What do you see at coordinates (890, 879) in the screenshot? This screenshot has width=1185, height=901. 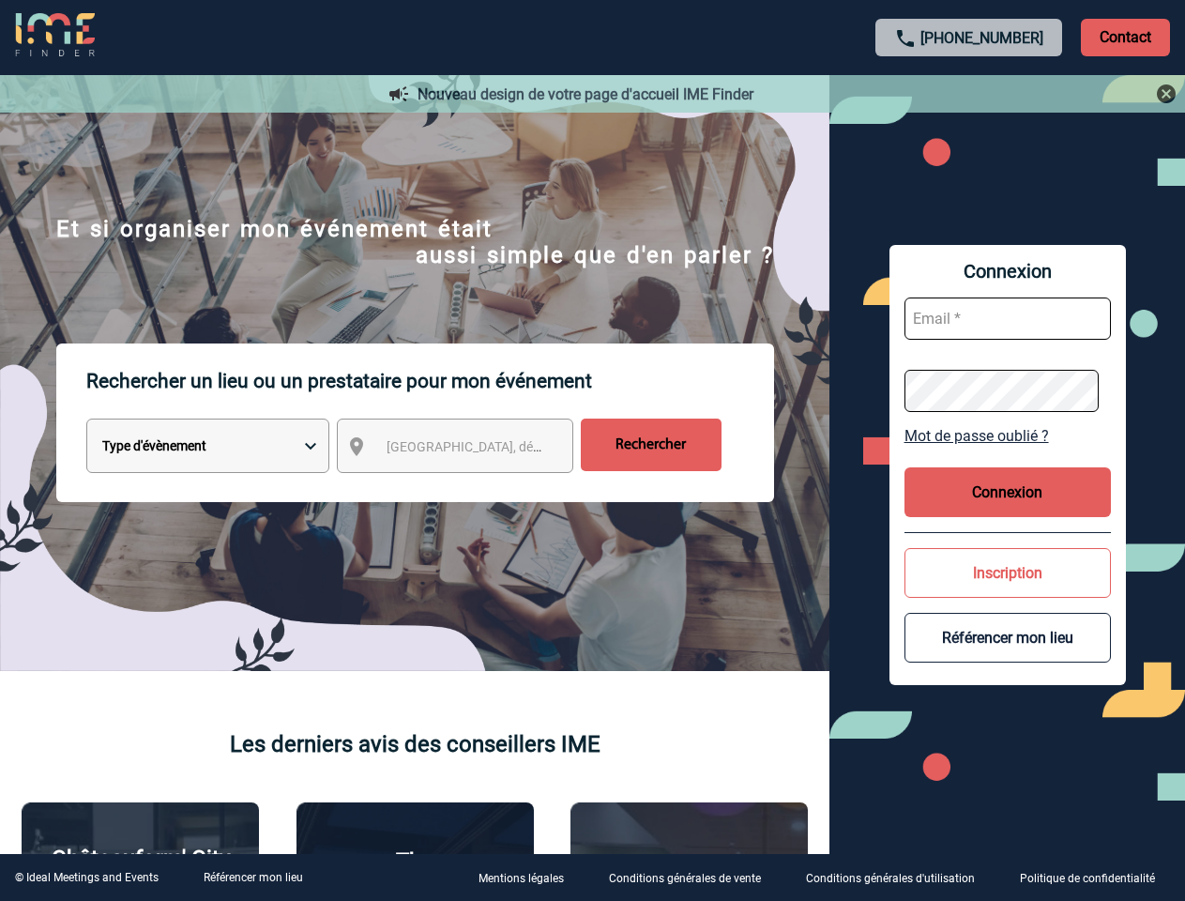 I see `p: Conditions générales d'utilisation` at bounding box center [890, 879].